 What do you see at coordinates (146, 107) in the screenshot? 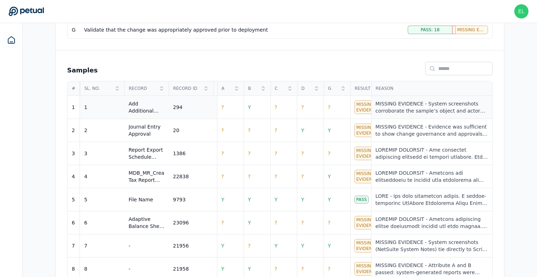
I see `div: Add Additional Bank Details` at bounding box center [146, 107].